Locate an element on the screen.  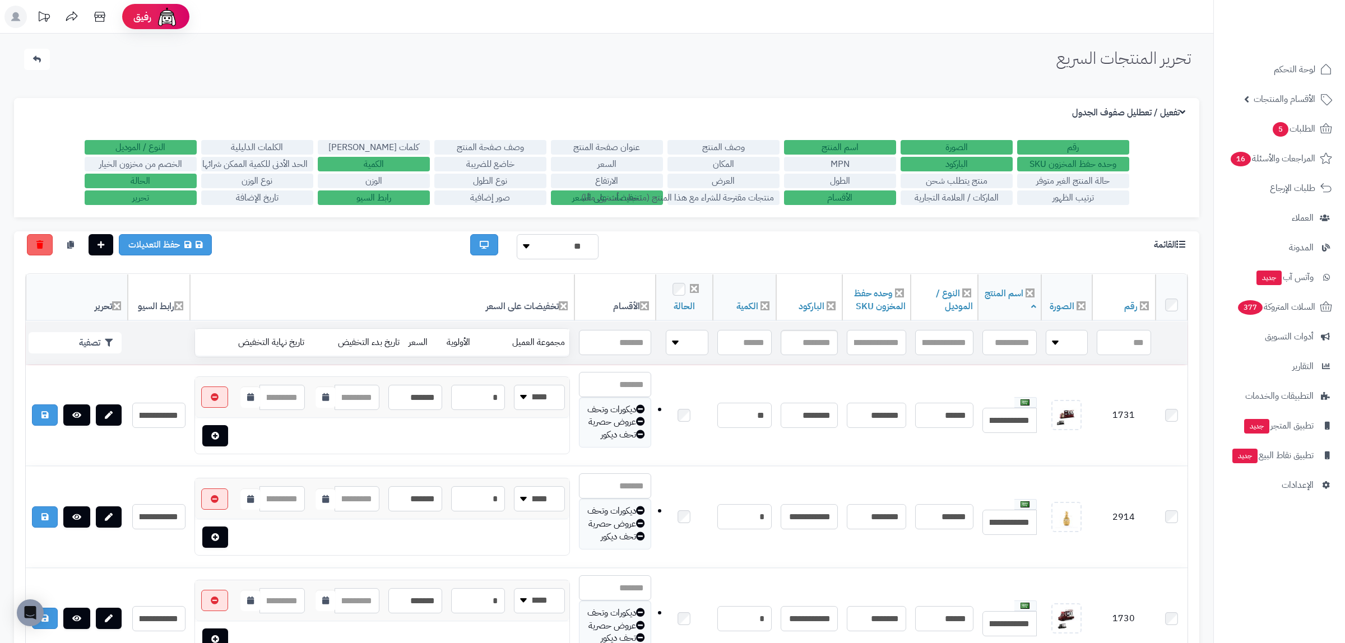
span: تطبيق نقاط البيع is located at coordinates (1272, 456).